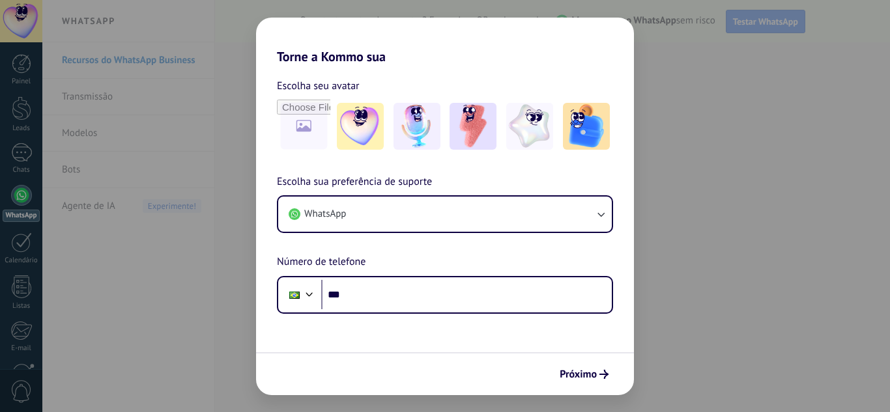 The height and width of the screenshot is (412, 890). I want to click on img: -3.jpeg, so click(473, 126).